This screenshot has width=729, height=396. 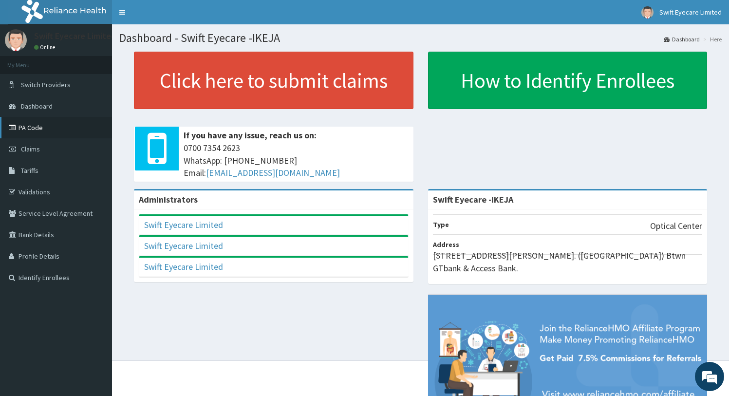 What do you see at coordinates (250, 135) in the screenshot?
I see `b: If you have any issue, reach us on:` at bounding box center [250, 135].